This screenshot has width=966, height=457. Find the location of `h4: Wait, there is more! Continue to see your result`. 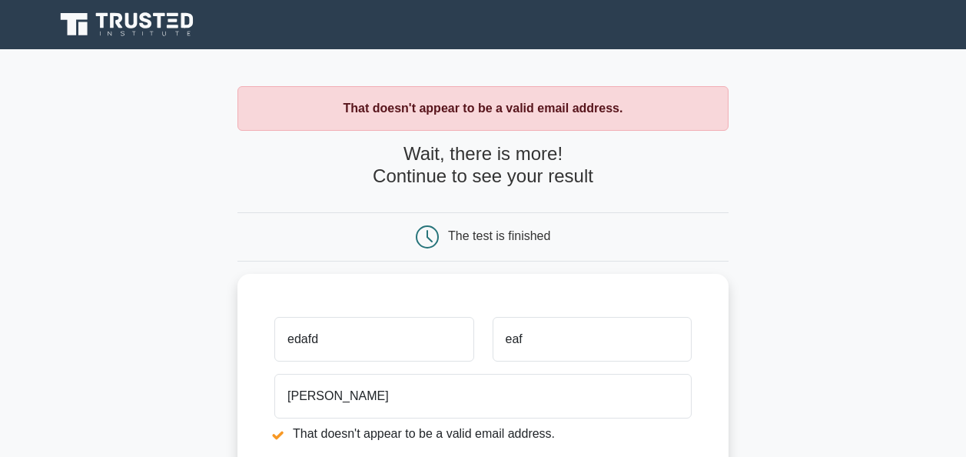

h4: Wait, there is more! Continue to see your result is located at coordinates (483, 165).